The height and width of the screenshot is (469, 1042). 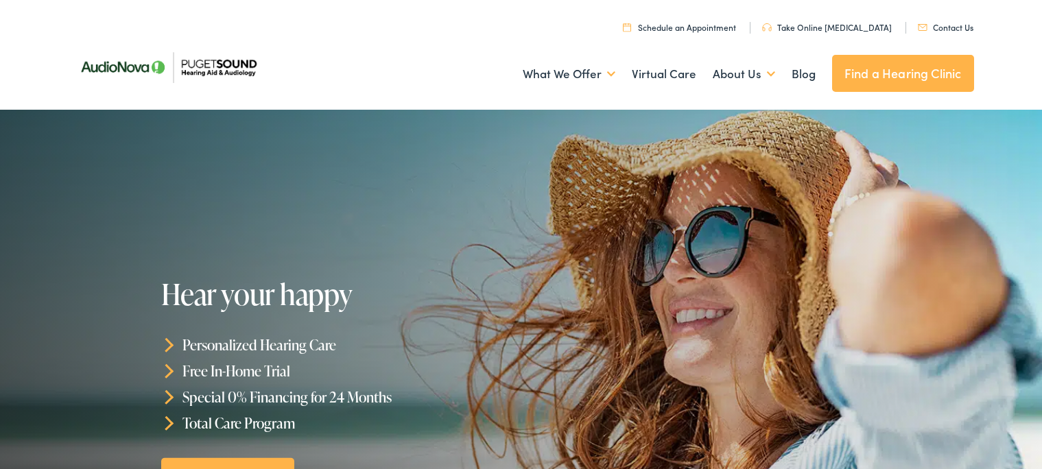 What do you see at coordinates (568, 74) in the screenshot?
I see `a: What We Offer` at bounding box center [568, 74].